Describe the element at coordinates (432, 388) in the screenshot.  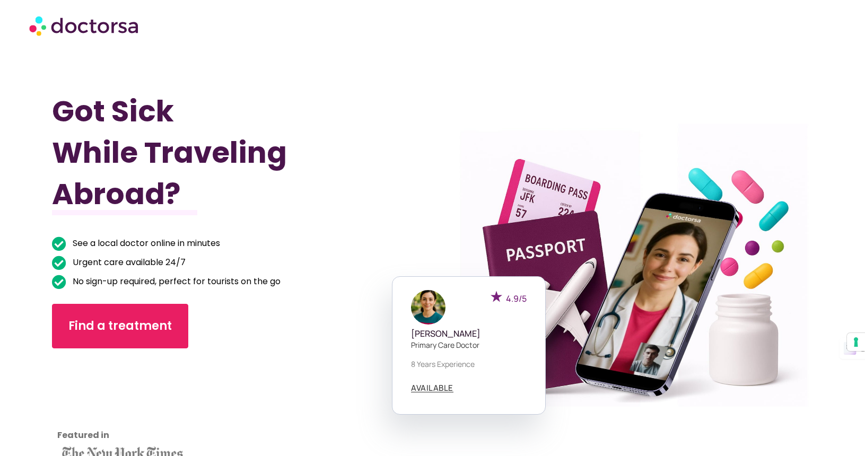
I see `span: AVAILABLE` at that location.